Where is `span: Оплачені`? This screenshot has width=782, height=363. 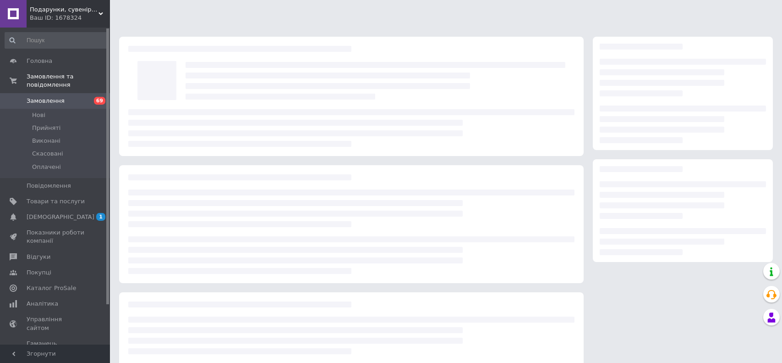 span: Оплачені is located at coordinates (46, 167).